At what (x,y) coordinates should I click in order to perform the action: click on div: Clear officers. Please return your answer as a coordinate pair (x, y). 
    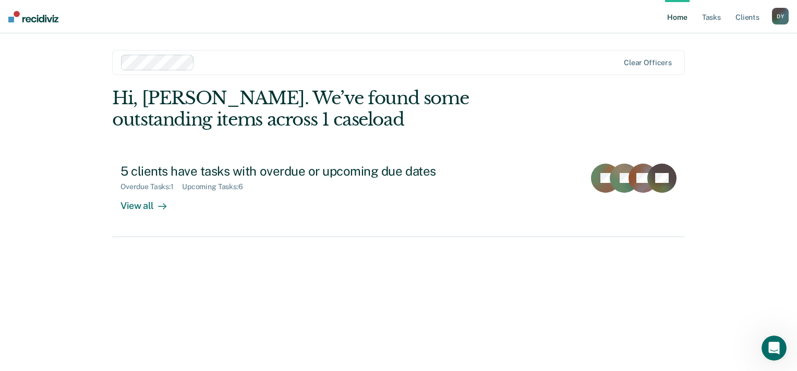
    Looking at the image, I should click on (648, 63).